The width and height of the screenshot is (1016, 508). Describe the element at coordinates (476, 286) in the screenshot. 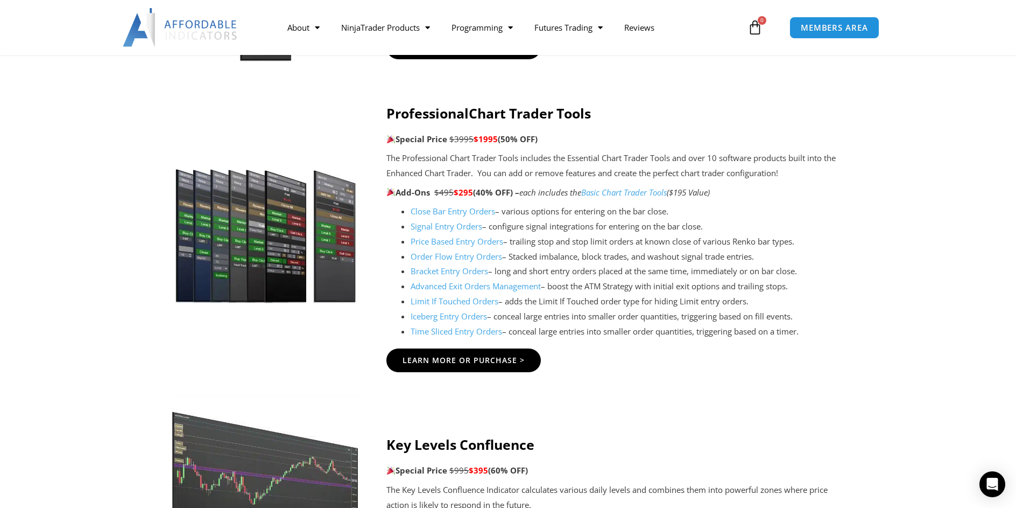

I see `a: Advanced Exit Orders Management` at that location.